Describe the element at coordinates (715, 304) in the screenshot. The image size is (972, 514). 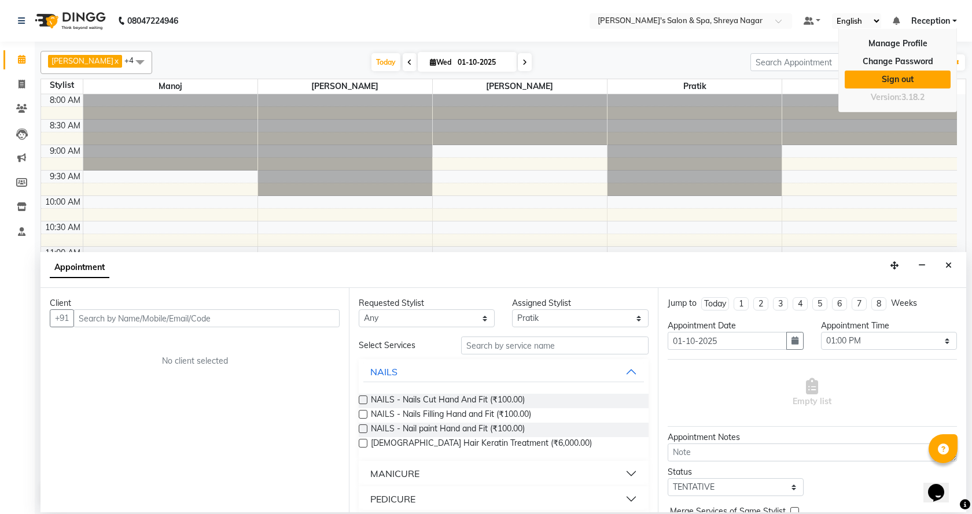
I see `div: Today` at that location.